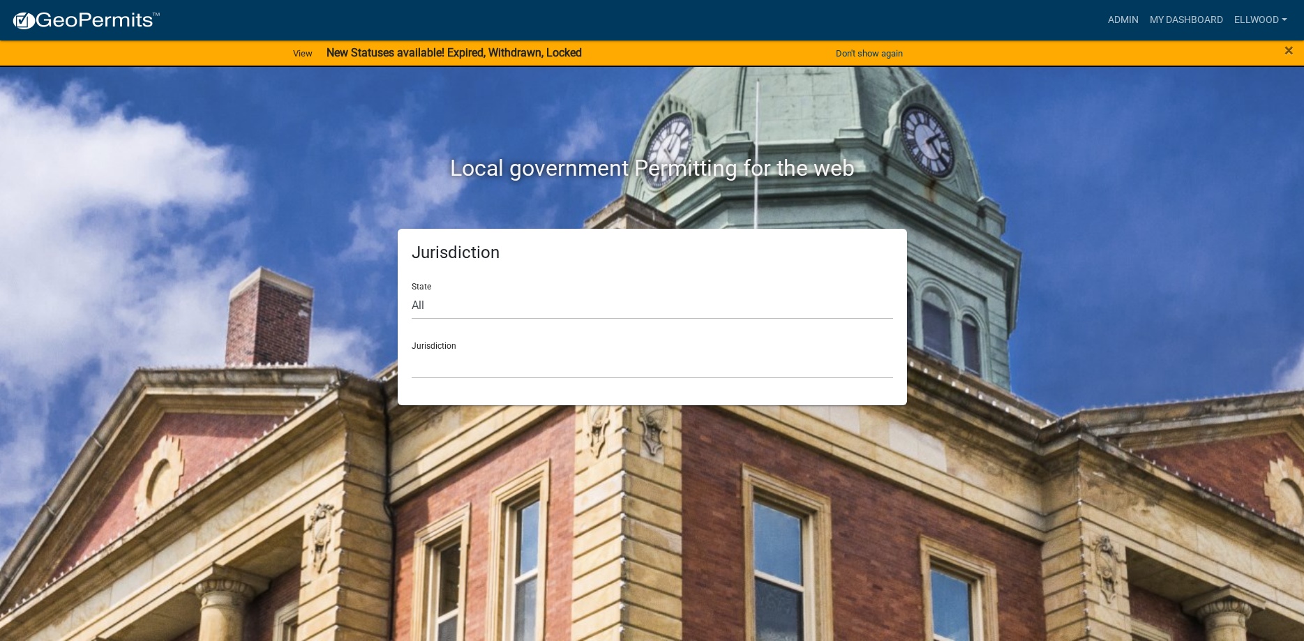 Image resolution: width=1304 pixels, height=641 pixels. Describe the element at coordinates (653, 168) in the screenshot. I see `h2: Local government Permitting for the web` at that location.